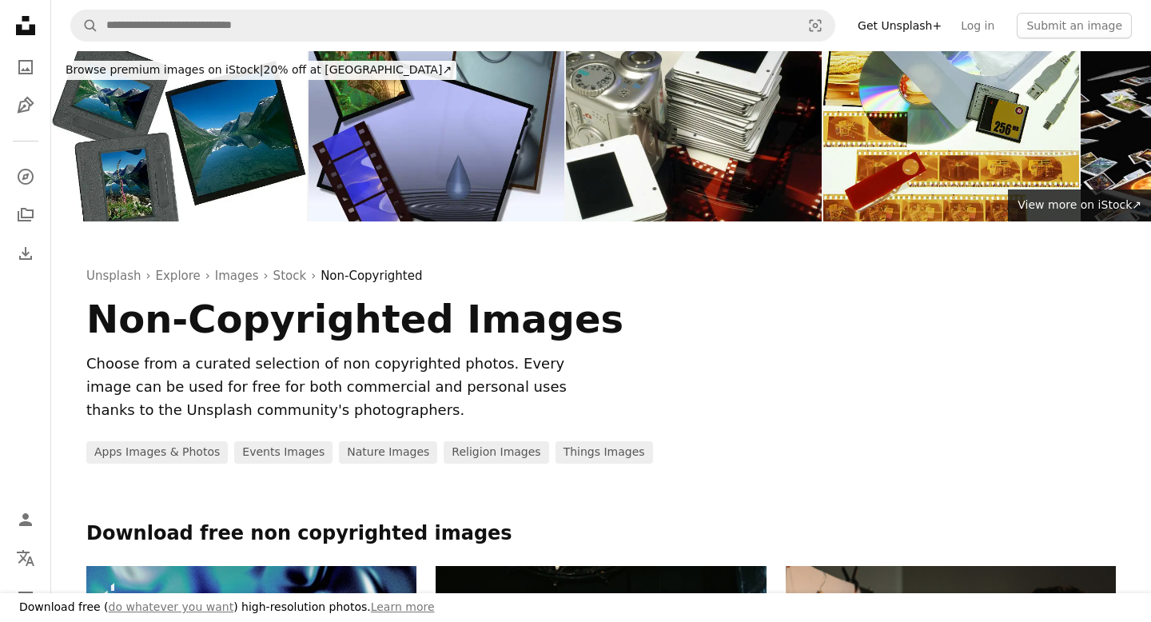 This screenshot has height=622, width=1151. Describe the element at coordinates (164, 70) in the screenshot. I see `span: Browse premium images on iStock |` at that location.